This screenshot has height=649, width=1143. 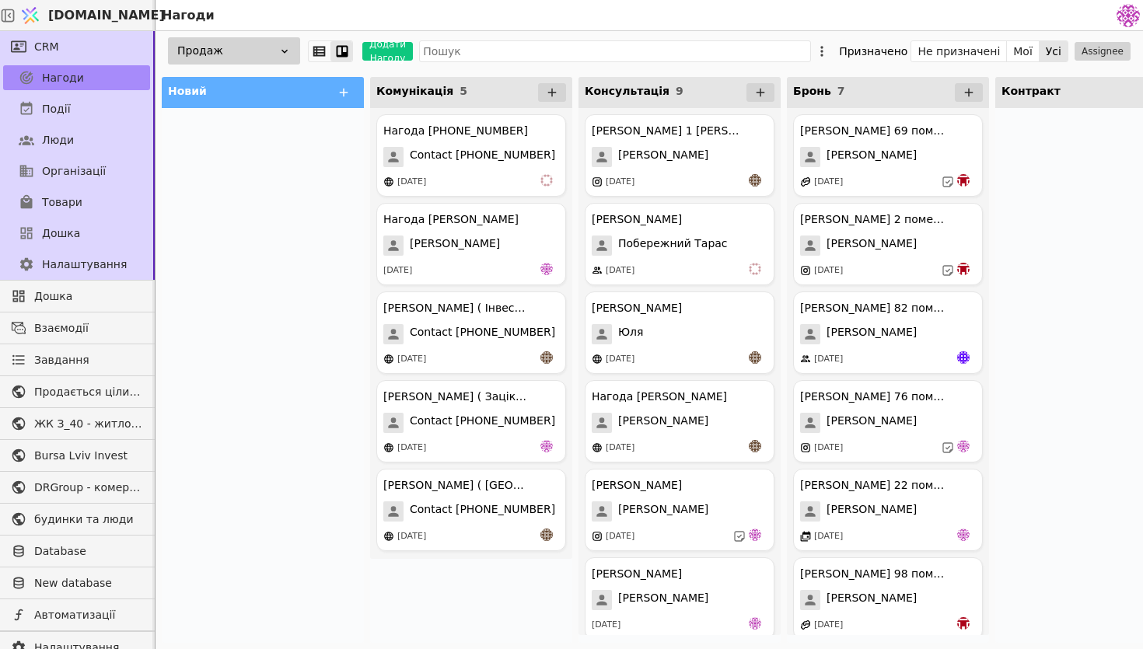 I want to click on span: Консультація, so click(x=627, y=91).